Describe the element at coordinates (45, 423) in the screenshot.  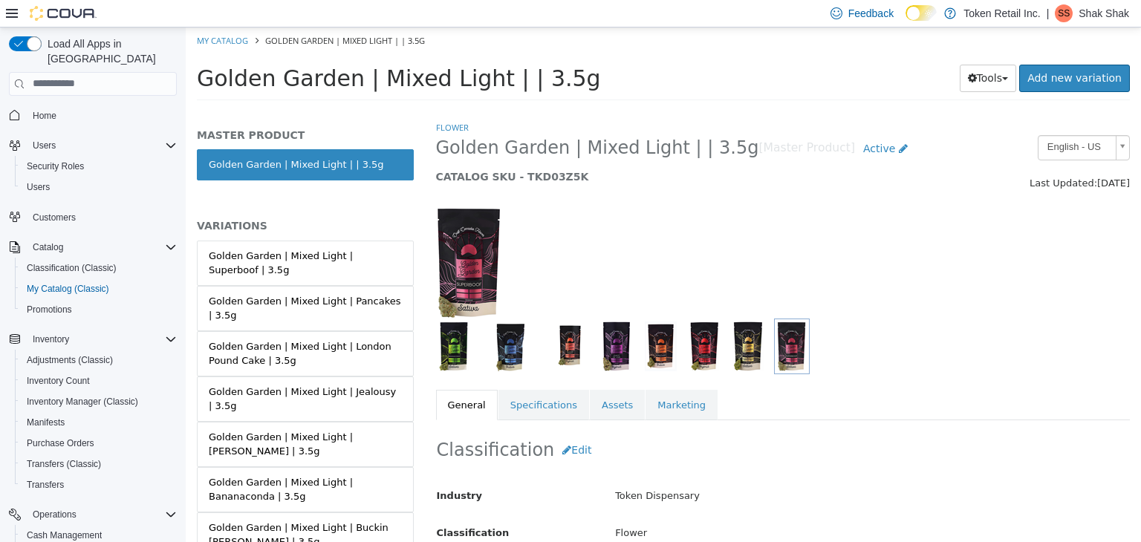
I see `a: Manifests` at that location.